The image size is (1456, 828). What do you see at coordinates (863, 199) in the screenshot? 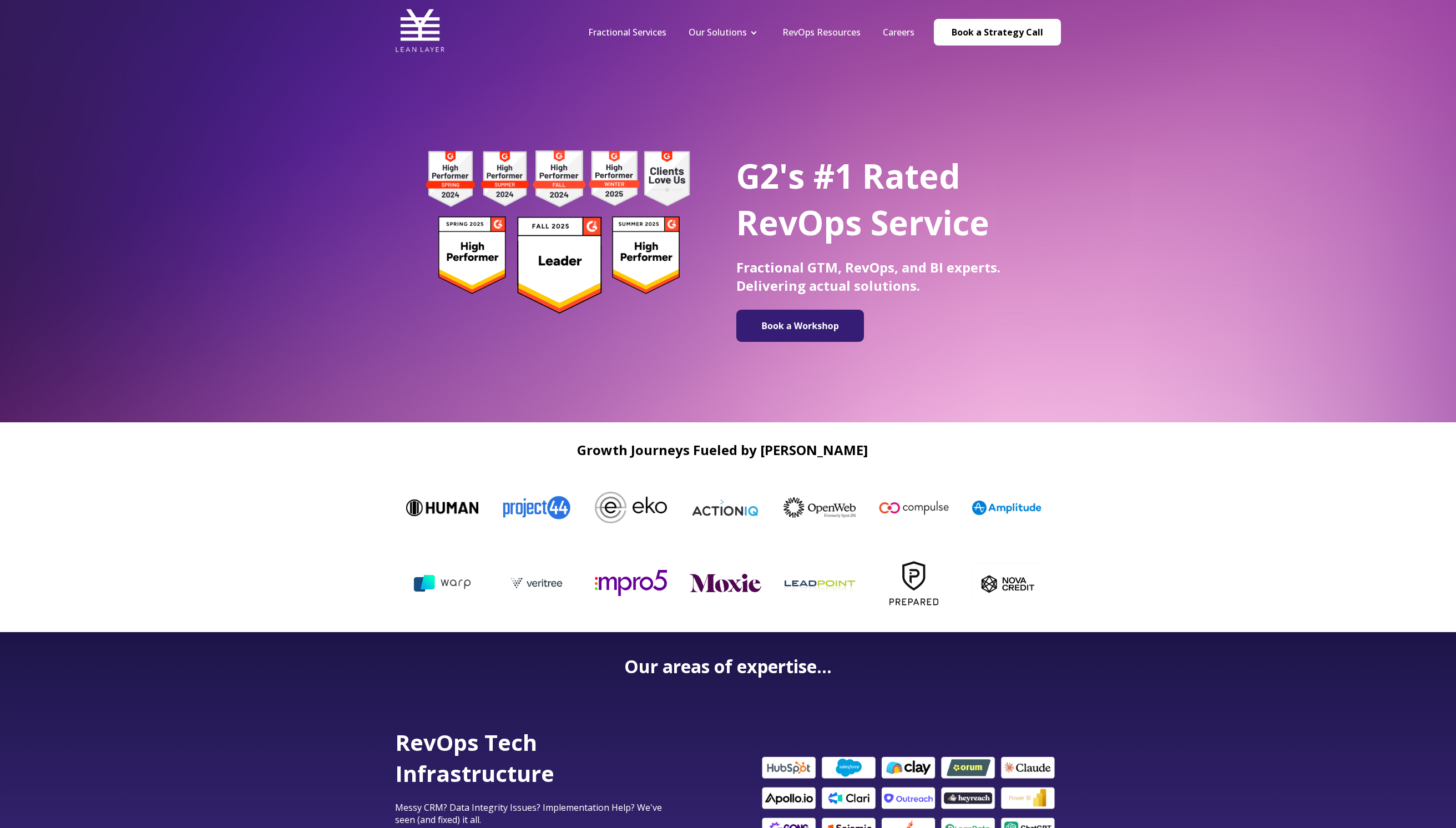
I see `span: G2's #1 Rated RevOps Service` at bounding box center [863, 199].